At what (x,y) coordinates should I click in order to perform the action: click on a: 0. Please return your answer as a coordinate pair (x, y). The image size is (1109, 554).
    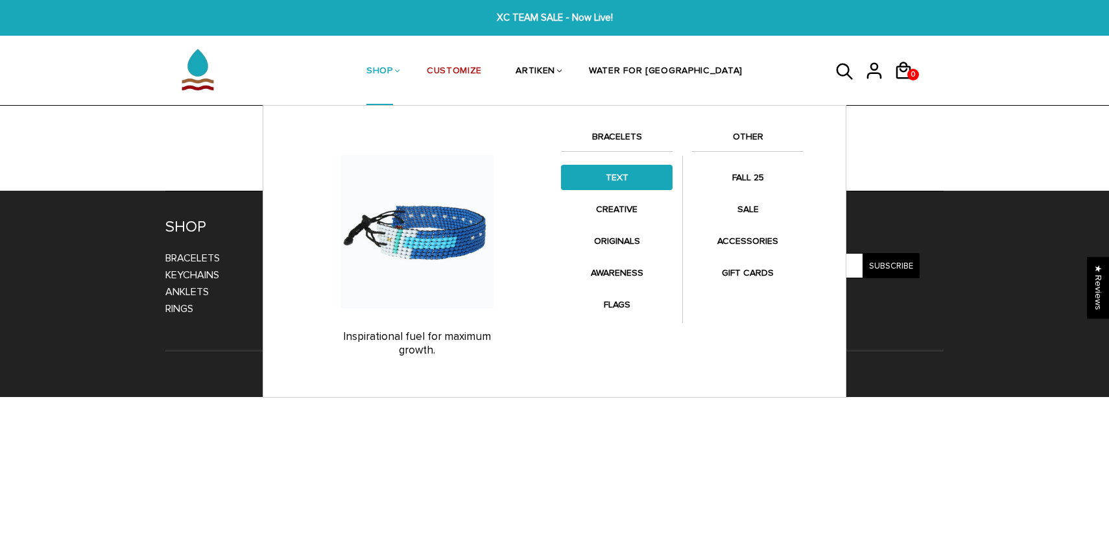
    Looking at the image, I should click on (908, 85).